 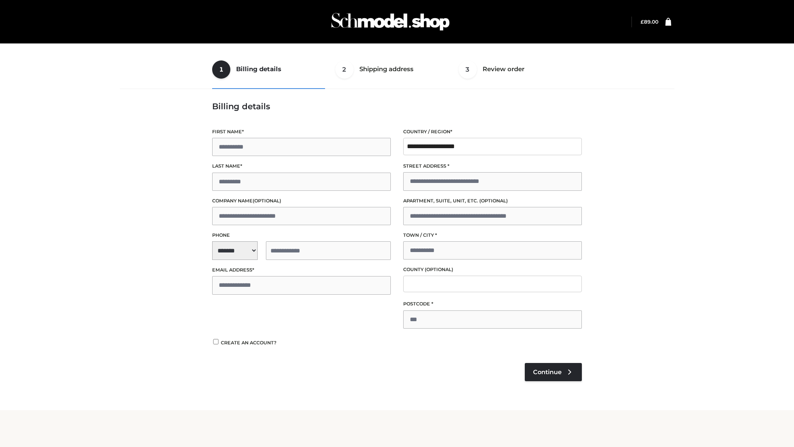 I want to click on label: County, so click(x=493, y=269).